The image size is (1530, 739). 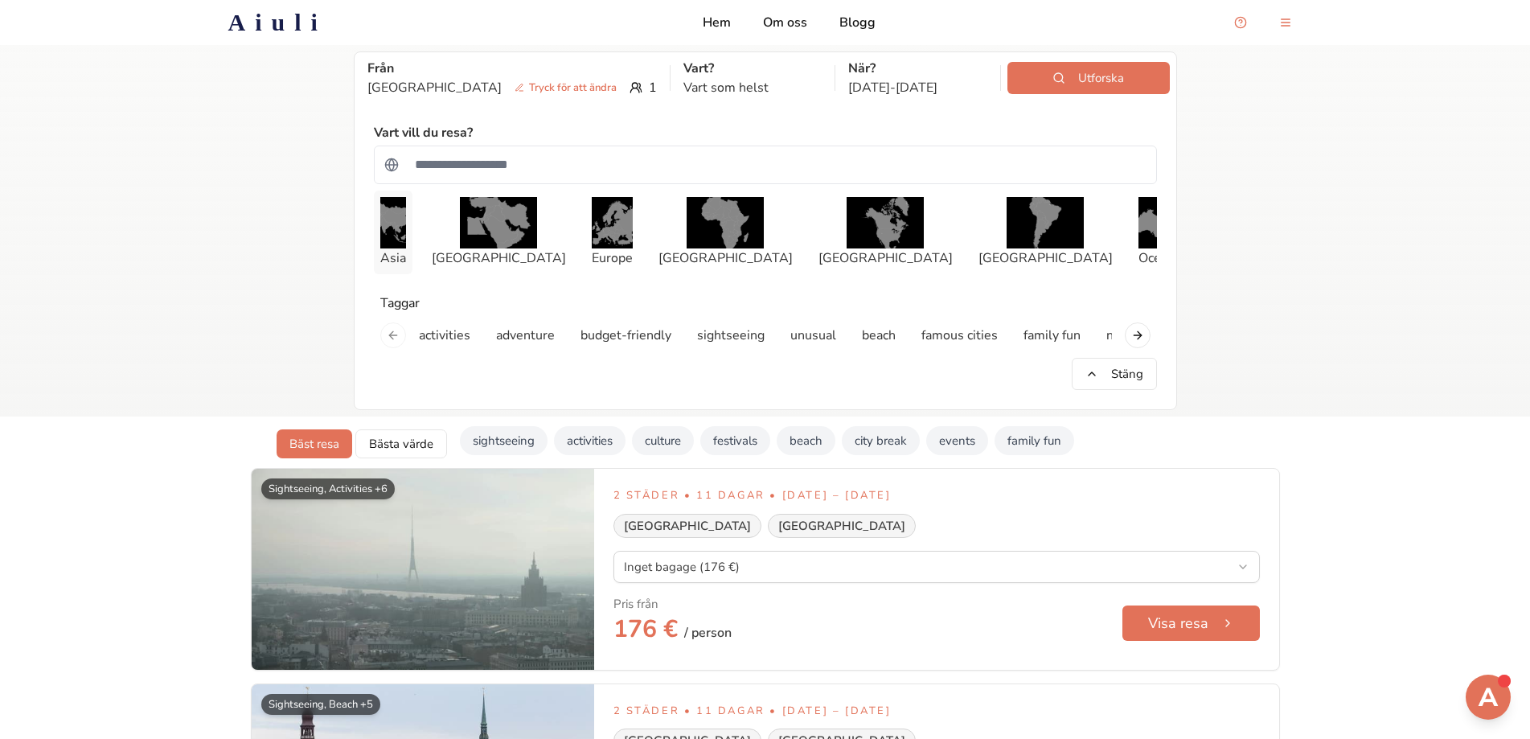 What do you see at coordinates (328, 489) in the screenshot?
I see `div: Sightseeing, Activities +6` at bounding box center [328, 489].